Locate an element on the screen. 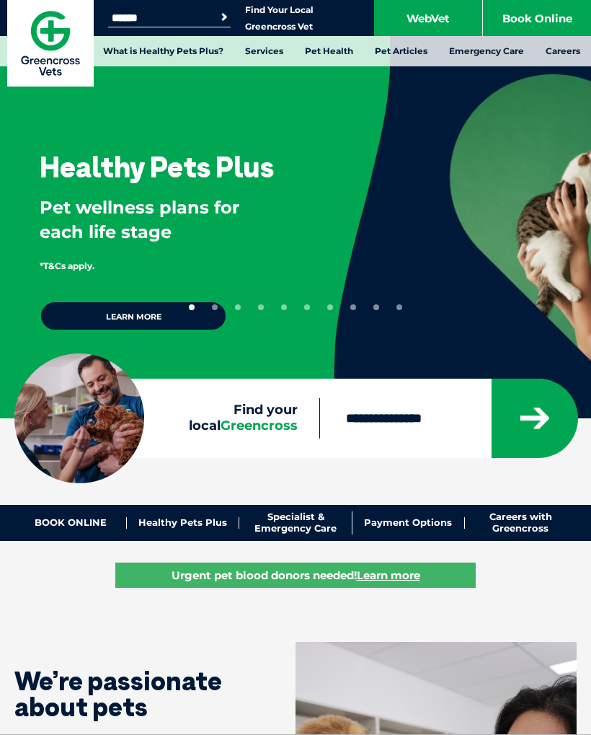 This screenshot has width=591, height=735. button: 9 of 10 is located at coordinates (376, 307).